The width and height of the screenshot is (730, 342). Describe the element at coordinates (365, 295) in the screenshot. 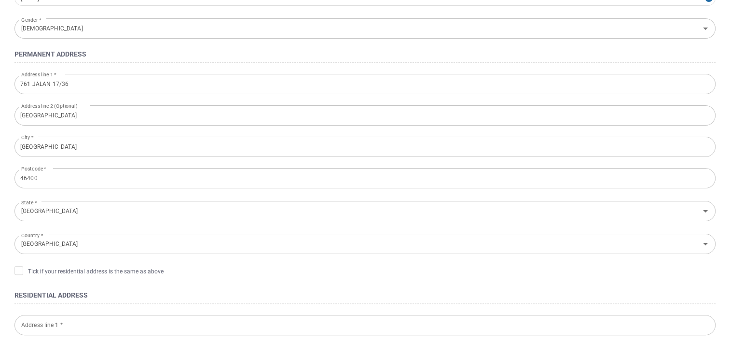

I see `h4: Residential Address` at that location.